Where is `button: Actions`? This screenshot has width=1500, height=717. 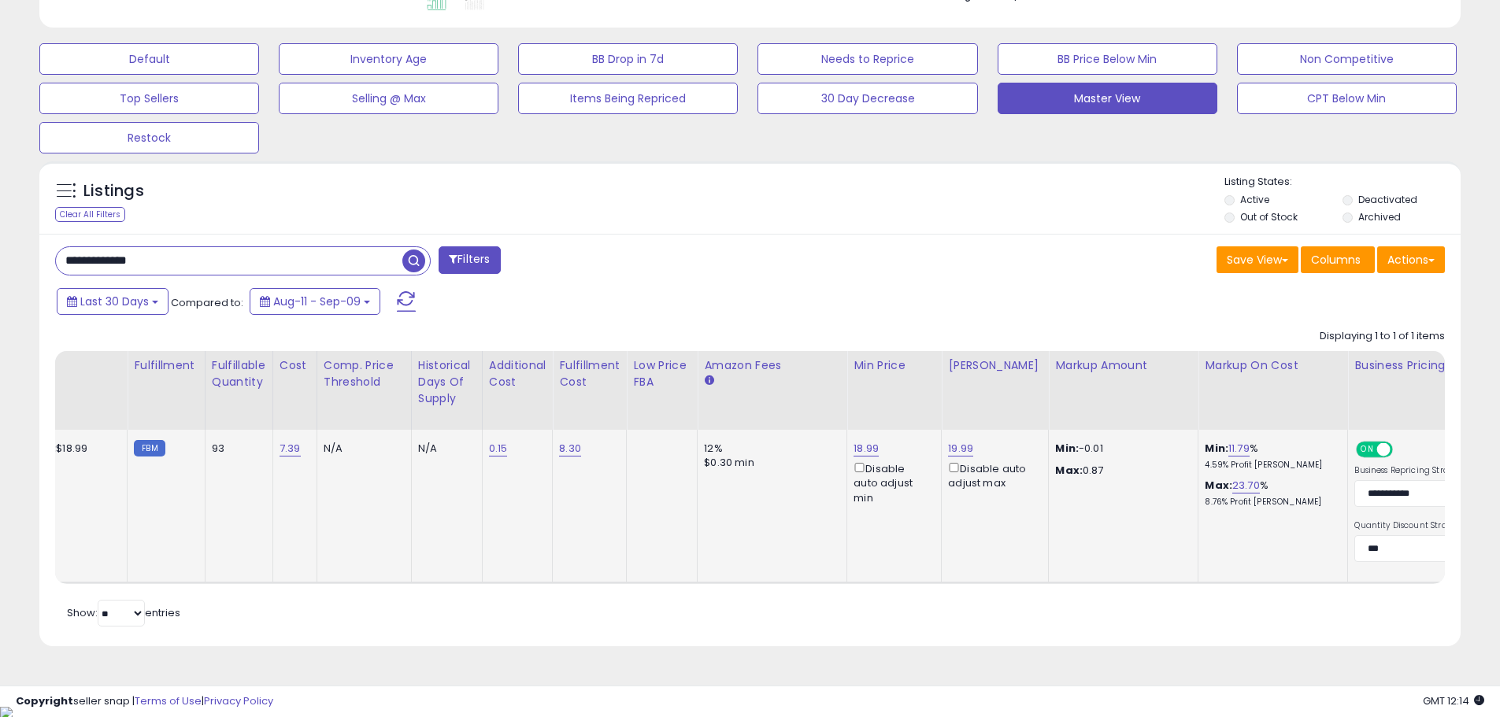
button: Actions is located at coordinates (1411, 260).